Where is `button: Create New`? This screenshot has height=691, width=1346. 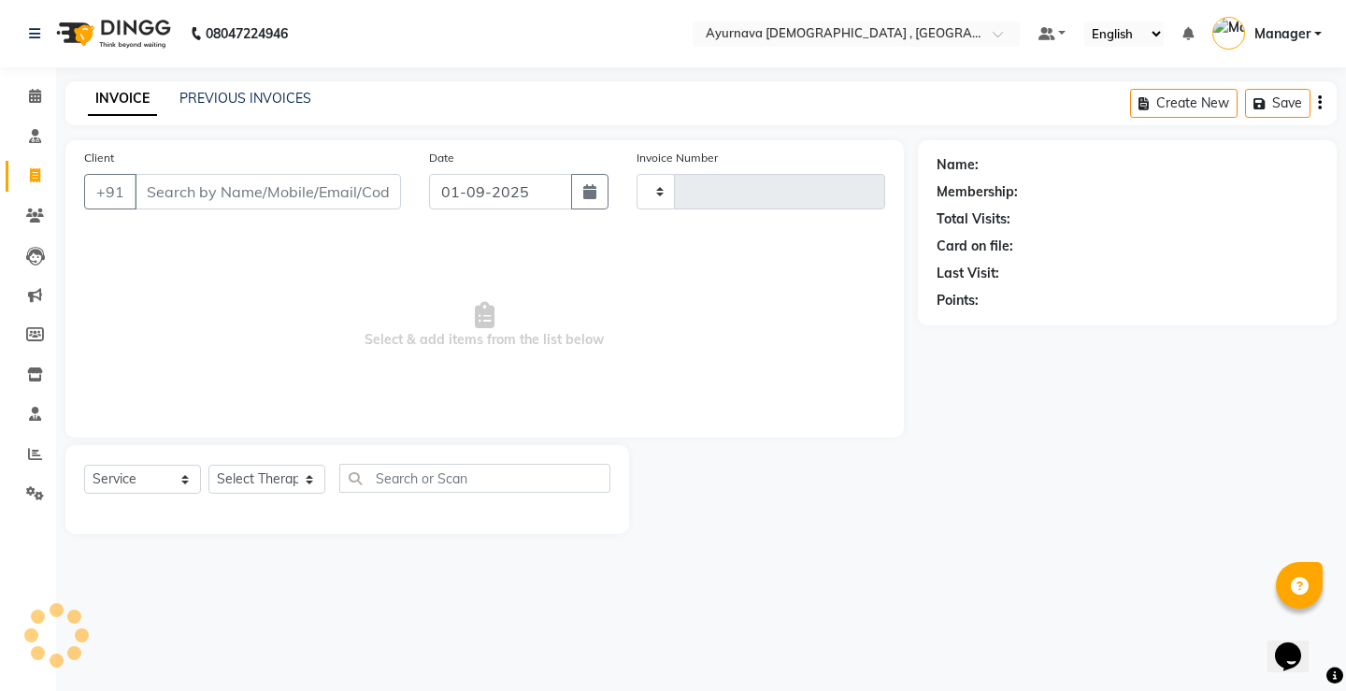 button: Create New is located at coordinates (1183, 103).